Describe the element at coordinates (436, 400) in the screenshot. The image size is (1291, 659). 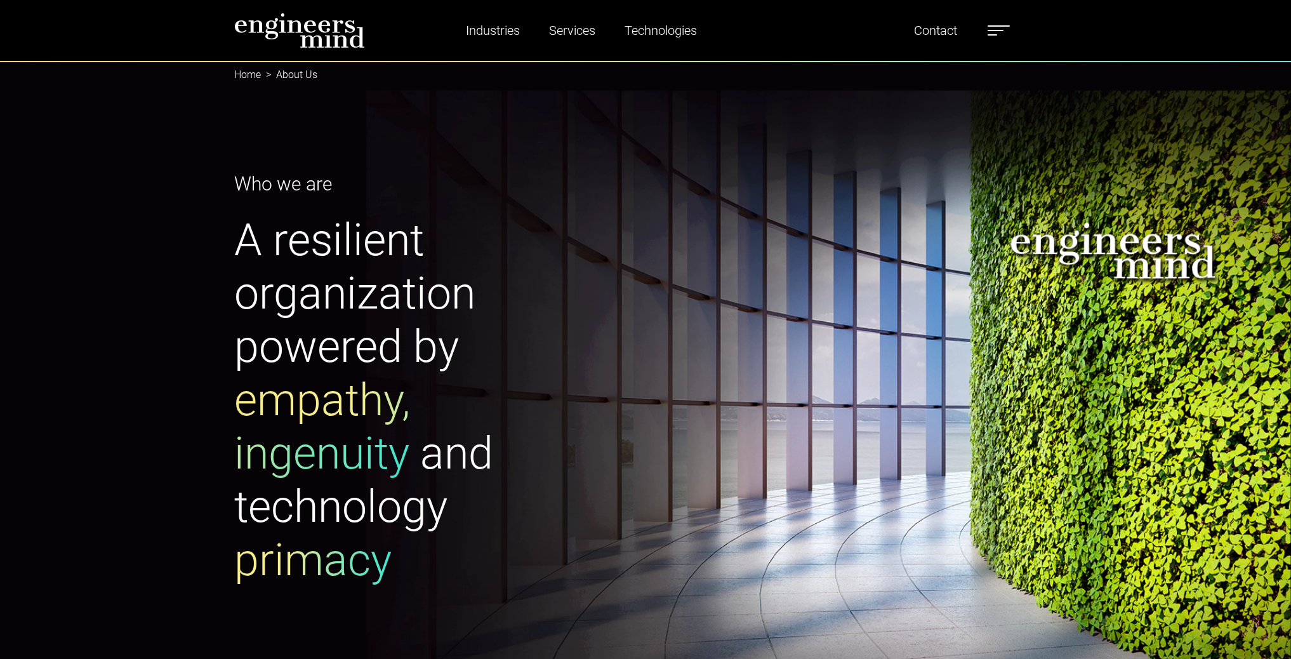
I see `h1: A resilient organization powered by and technology` at that location.